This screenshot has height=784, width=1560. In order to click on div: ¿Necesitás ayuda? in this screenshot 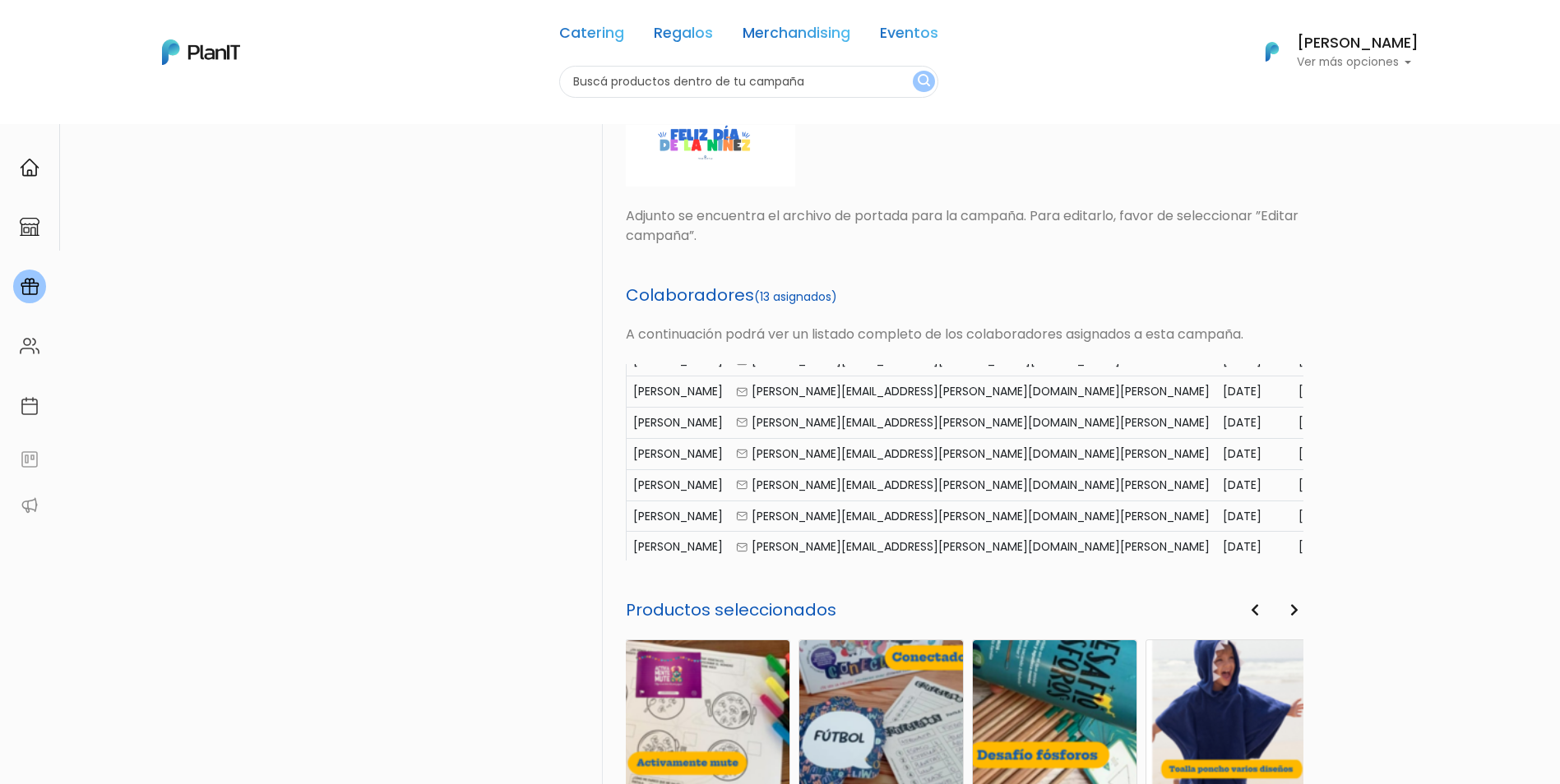, I will do `click(160, 31)`.